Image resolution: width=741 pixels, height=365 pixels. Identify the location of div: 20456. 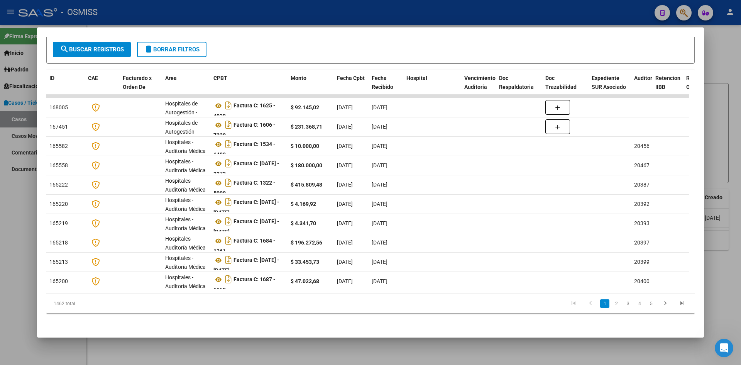
(642, 146).